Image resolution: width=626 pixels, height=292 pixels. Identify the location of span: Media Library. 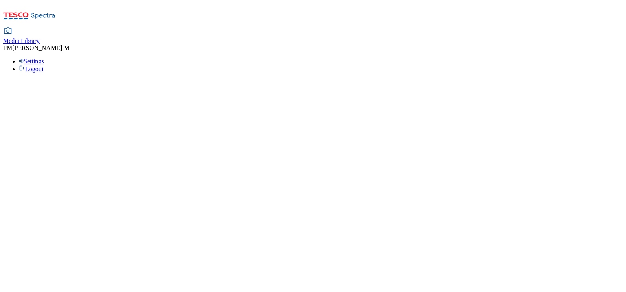
(21, 41).